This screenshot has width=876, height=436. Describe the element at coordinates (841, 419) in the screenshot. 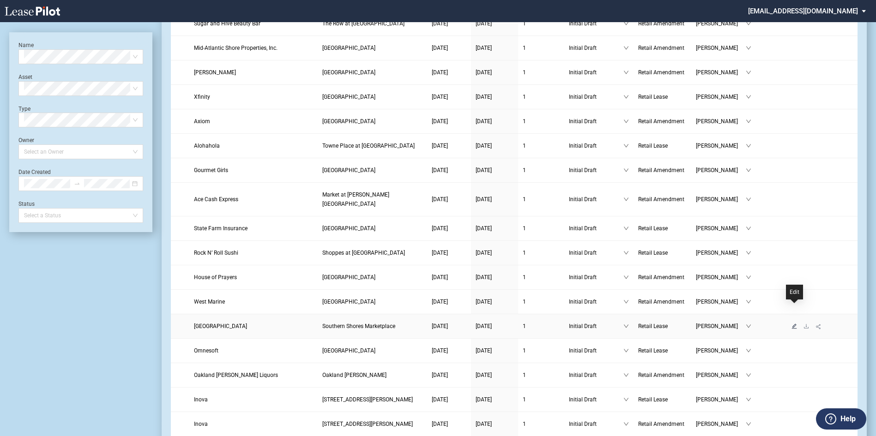

I see `button: Help` at that location.